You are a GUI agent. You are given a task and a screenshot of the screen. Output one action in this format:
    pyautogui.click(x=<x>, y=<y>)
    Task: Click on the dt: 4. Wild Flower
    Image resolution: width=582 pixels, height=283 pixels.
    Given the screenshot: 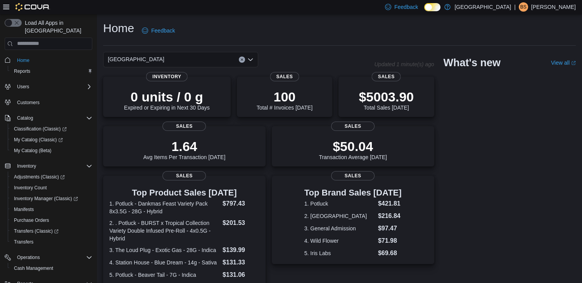 What is the action you would take?
    pyautogui.click(x=339, y=241)
    